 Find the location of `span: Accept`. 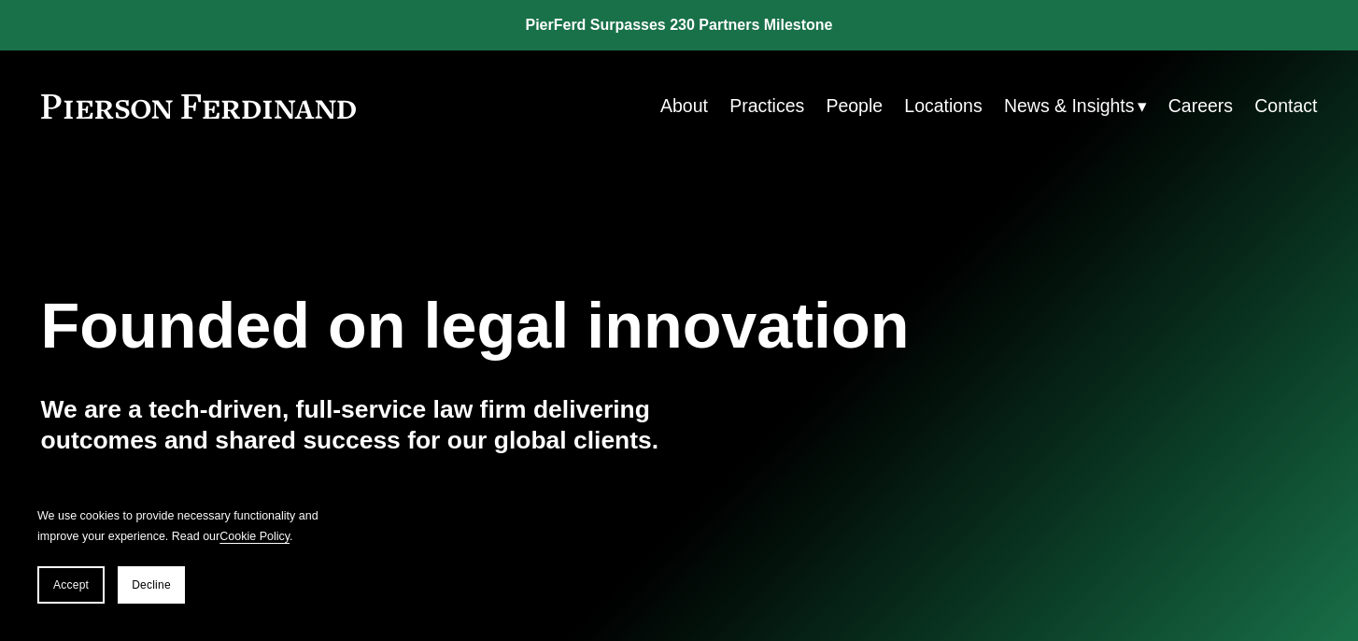

span: Accept is located at coordinates (71, 585).